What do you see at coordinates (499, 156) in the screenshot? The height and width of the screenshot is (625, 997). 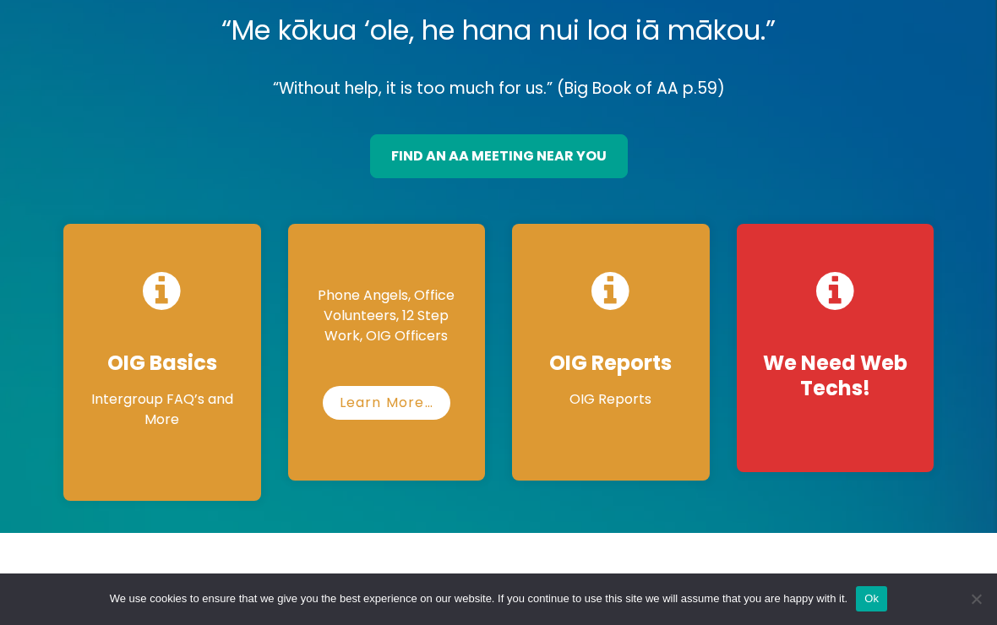 I see `a: find an aa meeting near you` at bounding box center [499, 156].